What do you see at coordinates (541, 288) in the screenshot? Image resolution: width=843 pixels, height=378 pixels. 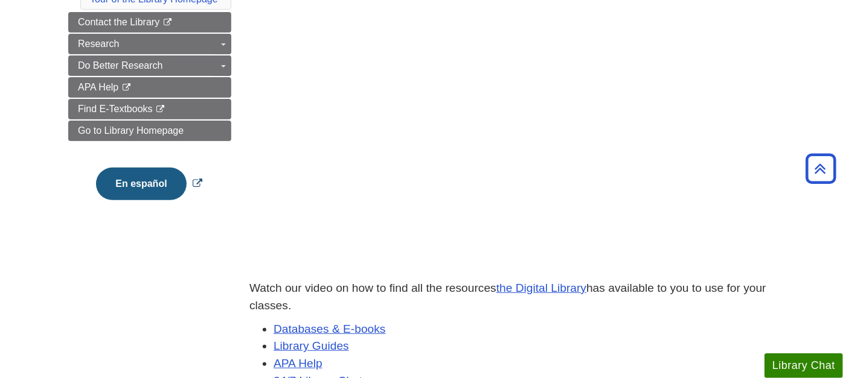 I see `a: the Digital Library` at bounding box center [541, 288].